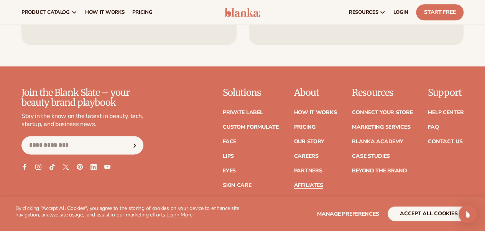  What do you see at coordinates (237, 186) in the screenshot?
I see `a: Skin Care` at bounding box center [237, 186].